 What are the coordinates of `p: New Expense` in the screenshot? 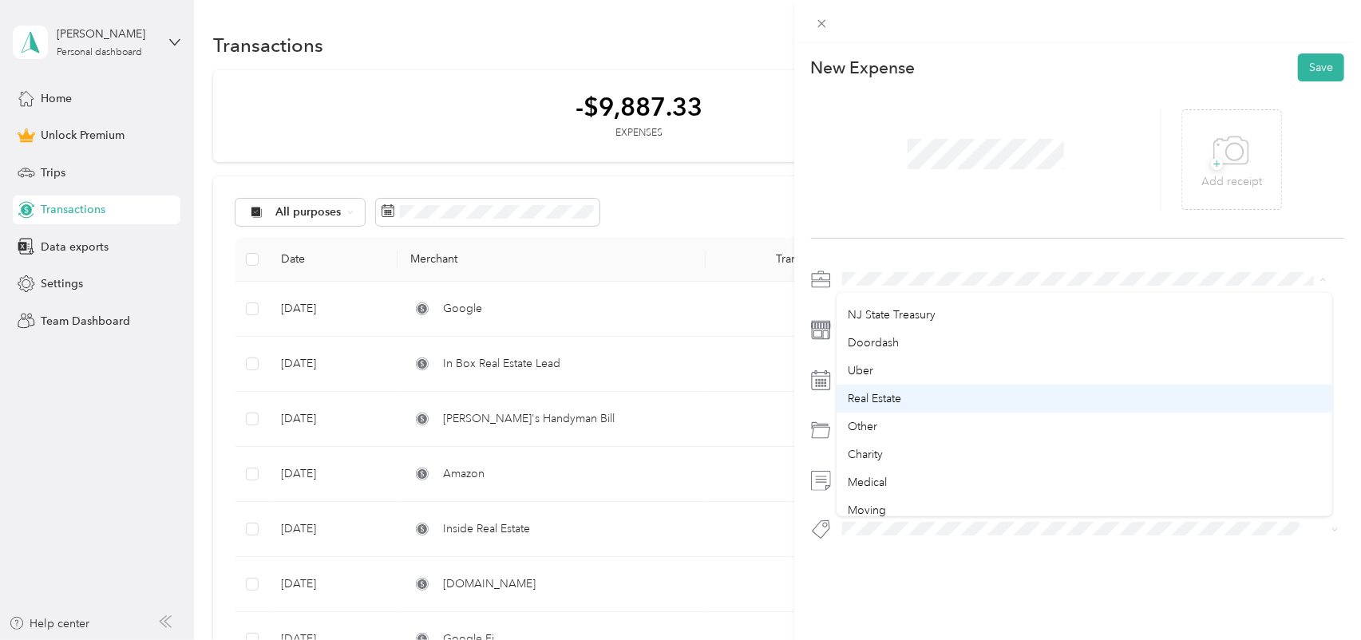 It's located at (863, 68).